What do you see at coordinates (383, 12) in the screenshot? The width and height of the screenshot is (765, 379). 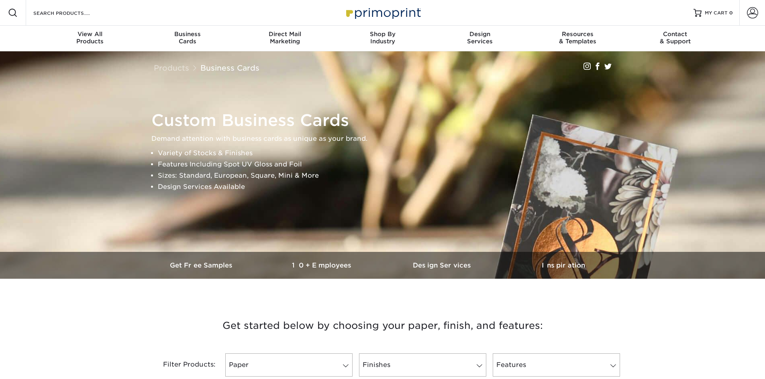 I see `img: Primoprint` at bounding box center [383, 12].